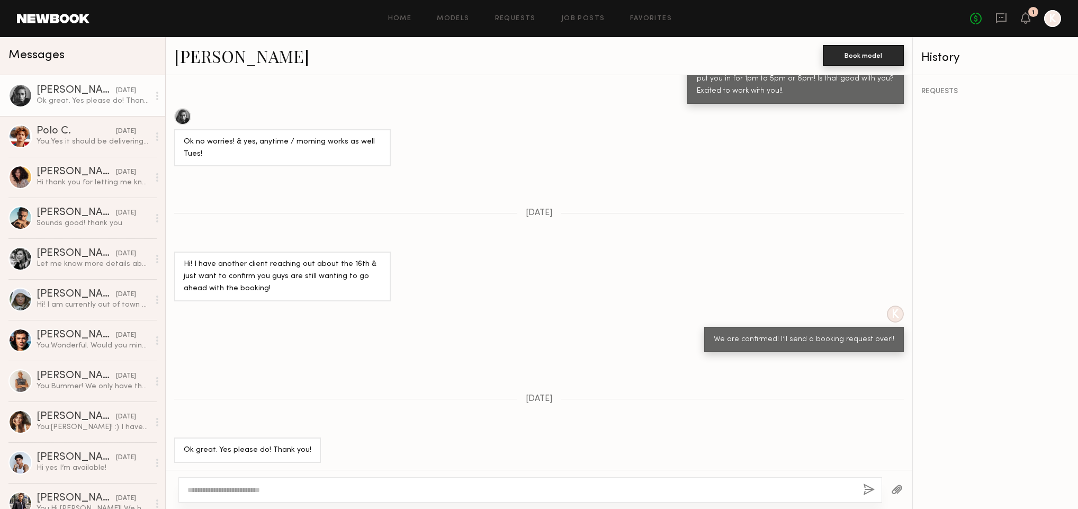  Describe the element at coordinates (1033, 12) in the screenshot. I see `div: 1` at that location.